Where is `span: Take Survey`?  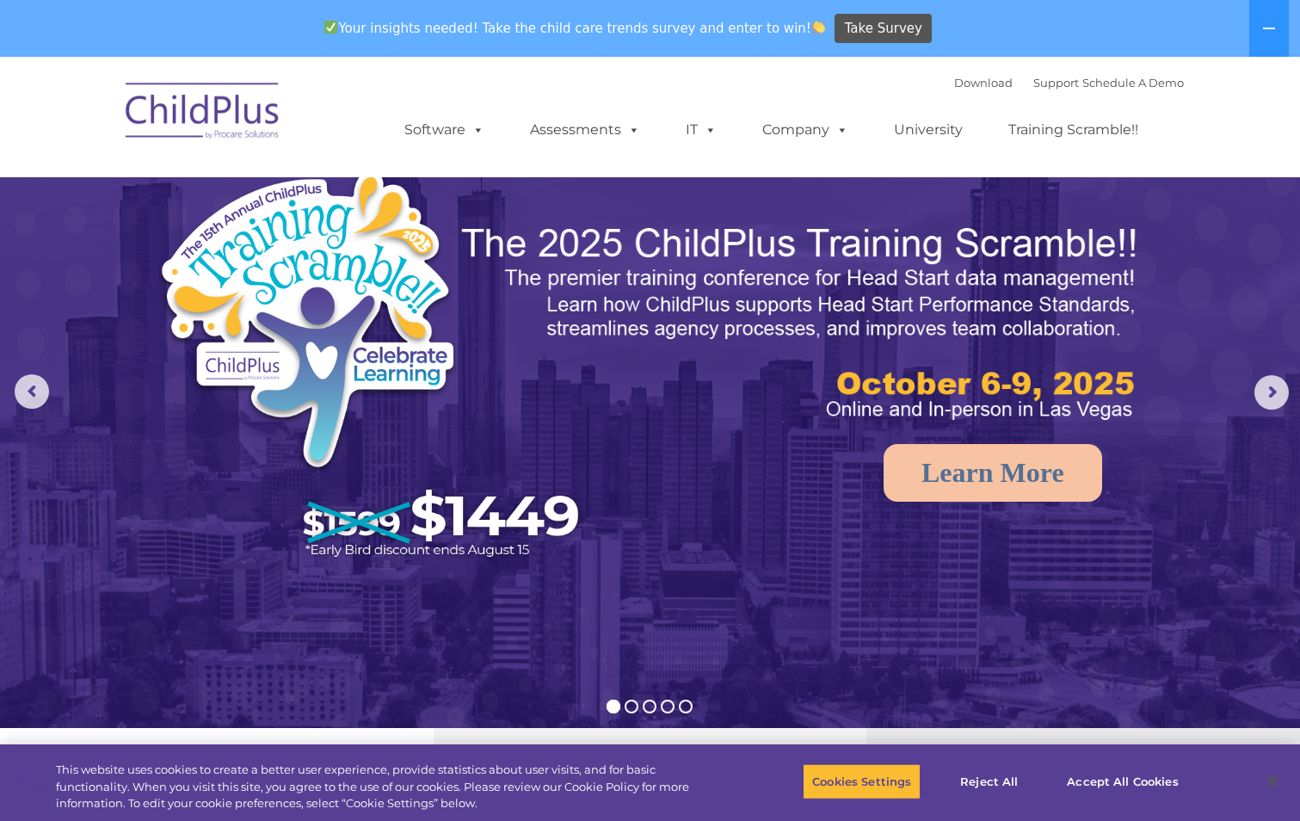 span: Take Survey is located at coordinates (883, 28).